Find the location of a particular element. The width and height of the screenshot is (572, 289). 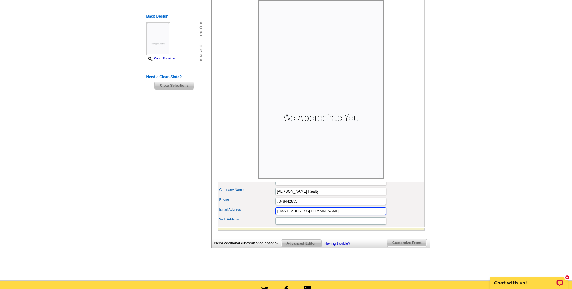

div: new message indicator is located at coordinates (82, 8).